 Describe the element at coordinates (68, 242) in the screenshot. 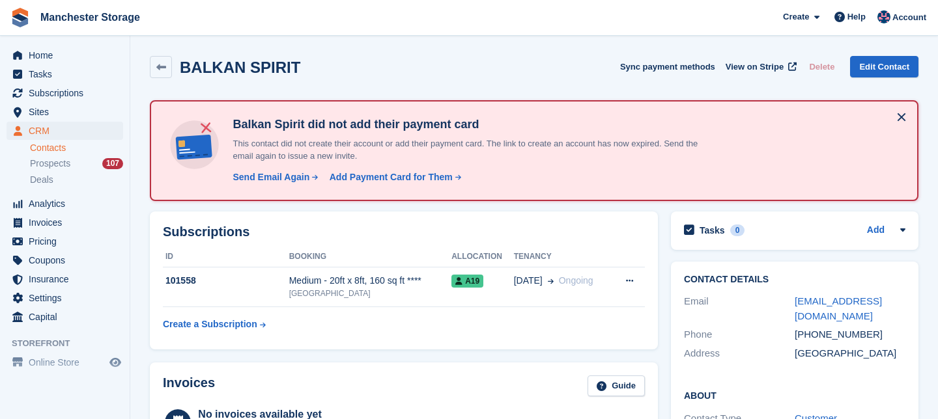

I see `span: Pricing` at that location.